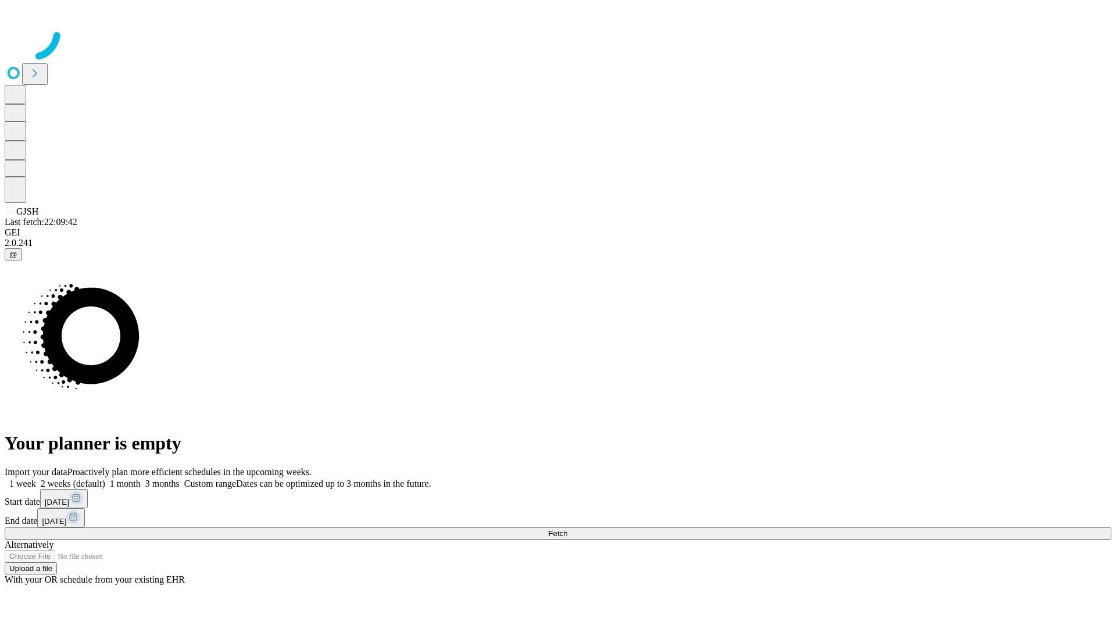 The height and width of the screenshot is (628, 1116). I want to click on span: Fetch, so click(557, 533).